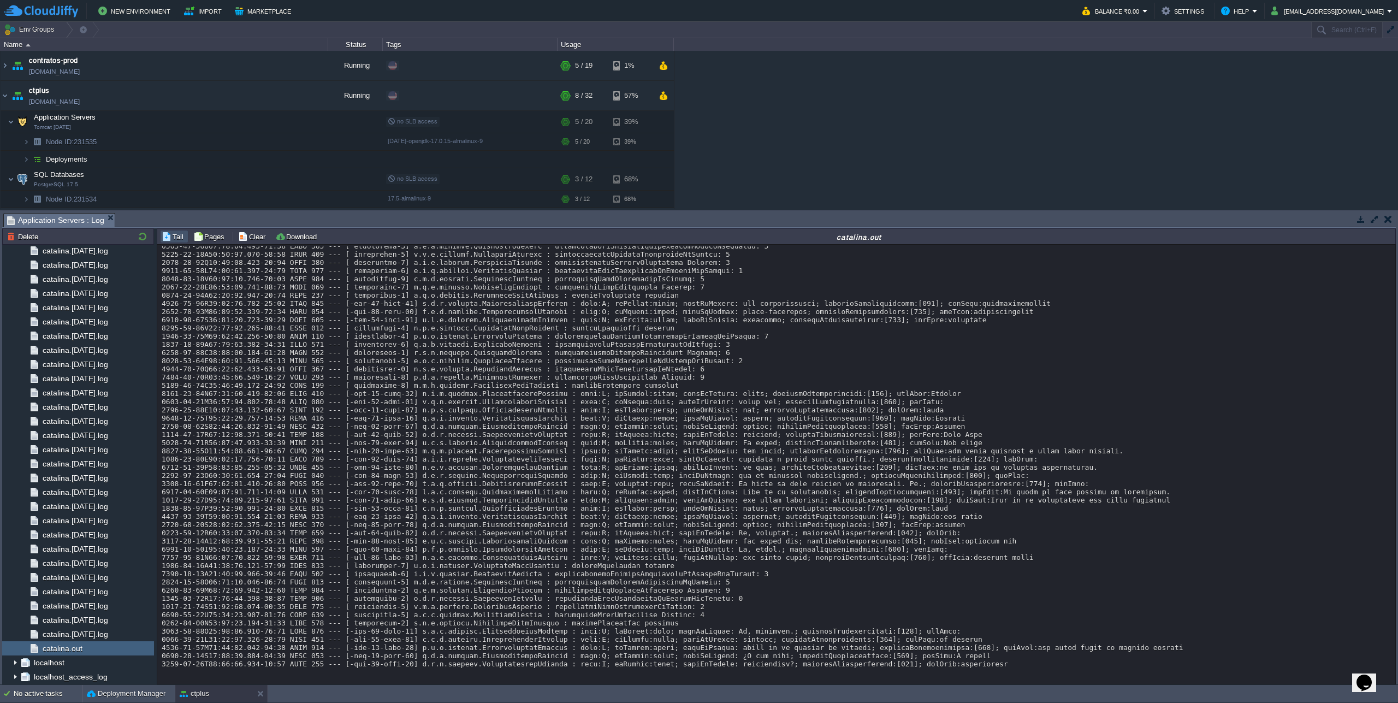  What do you see at coordinates (194, 694) in the screenshot?
I see `button: ctplus` at bounding box center [194, 694].